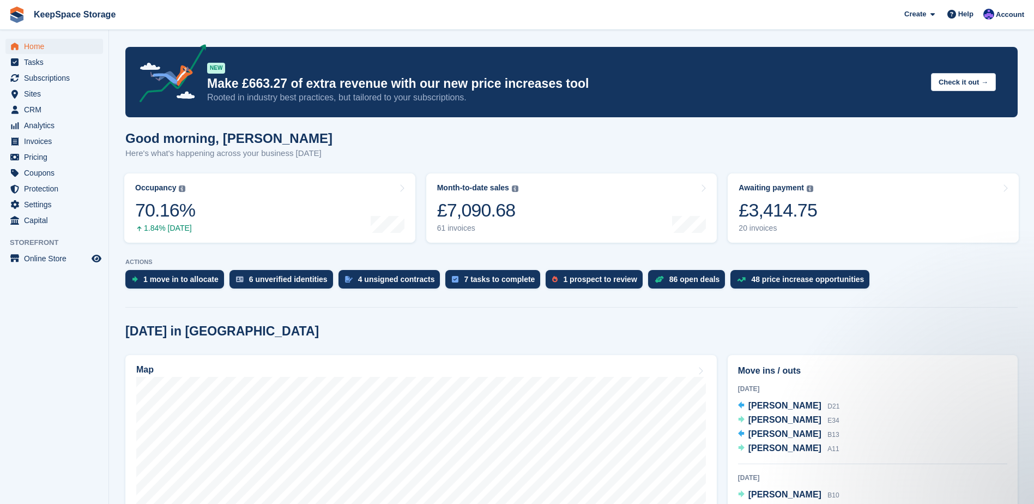 This screenshot has height=504, width=1034. What do you see at coordinates (473, 187) in the screenshot?
I see `div: Month-to-date sales` at bounding box center [473, 187].